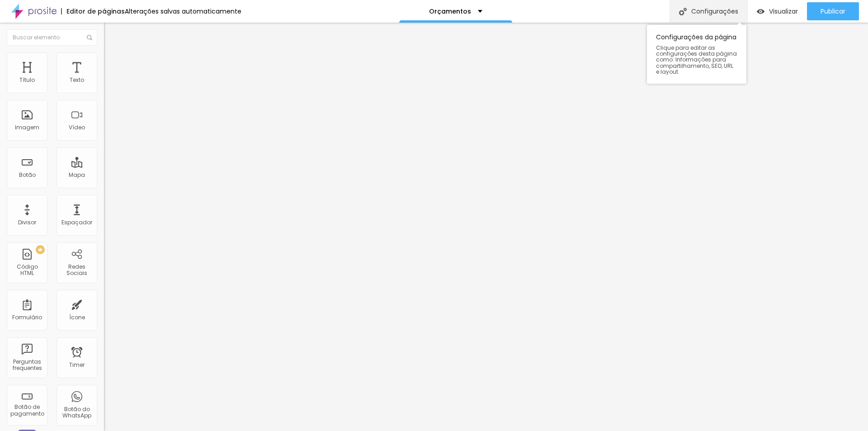  Describe the element at coordinates (93, 11) in the screenshot. I see `div: Editor de páginas` at that location.